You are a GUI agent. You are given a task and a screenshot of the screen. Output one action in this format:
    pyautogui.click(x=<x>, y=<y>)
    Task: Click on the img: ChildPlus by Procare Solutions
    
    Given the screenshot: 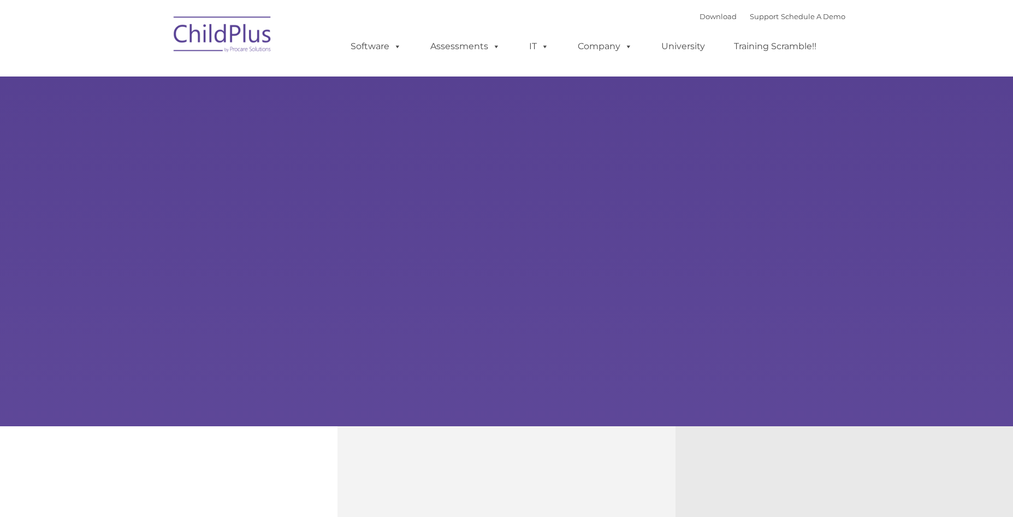 What is the action you would take?
    pyautogui.click(x=223, y=36)
    